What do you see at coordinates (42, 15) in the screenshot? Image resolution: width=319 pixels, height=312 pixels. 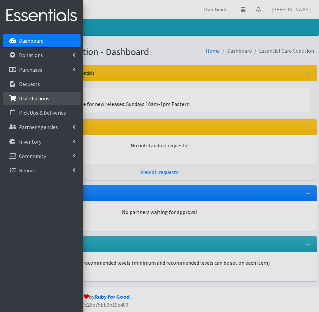 I see `img: HumanEssentials` at bounding box center [42, 15].